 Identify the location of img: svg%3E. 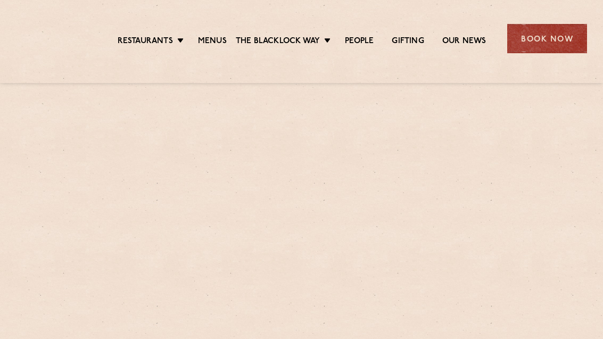
(58, 38).